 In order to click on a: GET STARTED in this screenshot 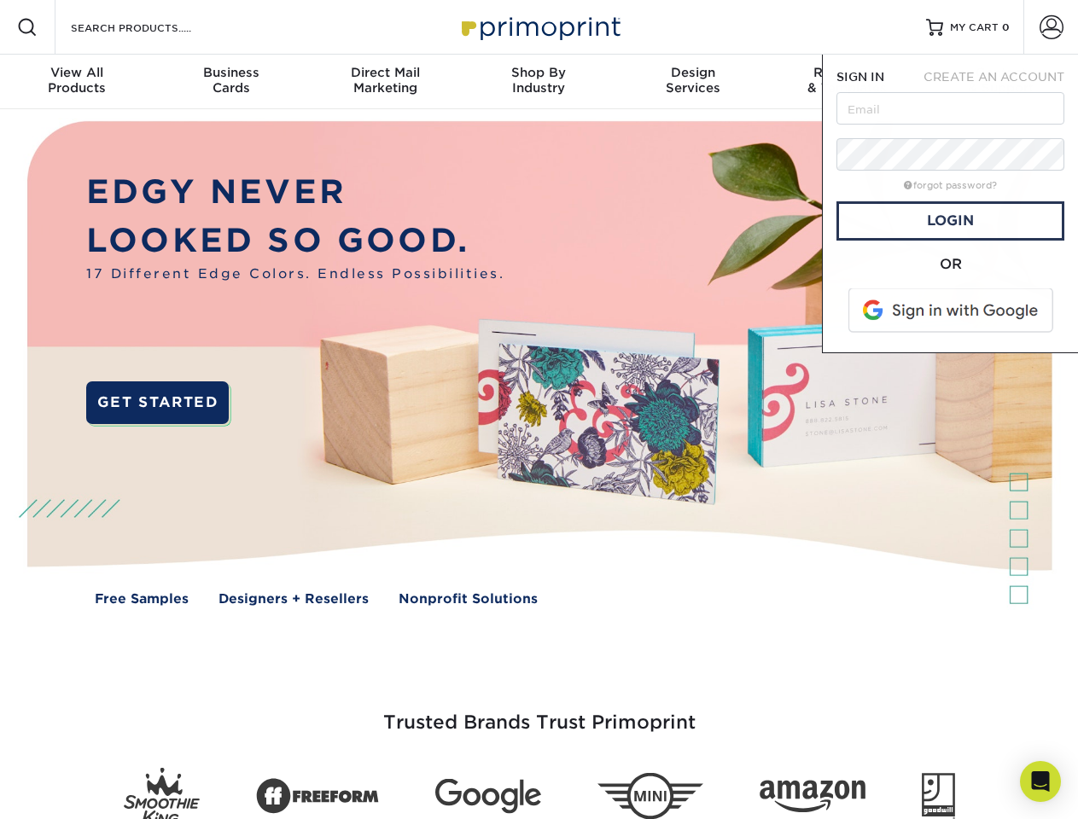, I will do `click(157, 403)`.